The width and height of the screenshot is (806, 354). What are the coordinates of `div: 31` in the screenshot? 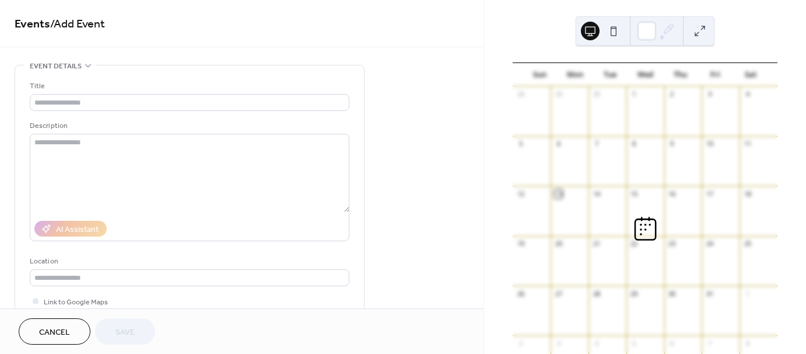 It's located at (709, 293).